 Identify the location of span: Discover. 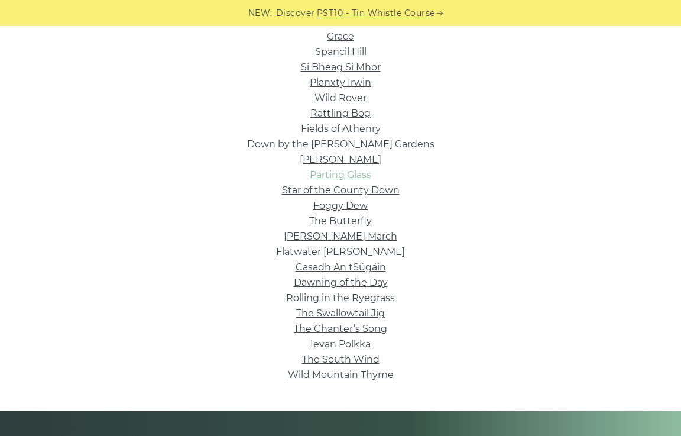
(295, 13).